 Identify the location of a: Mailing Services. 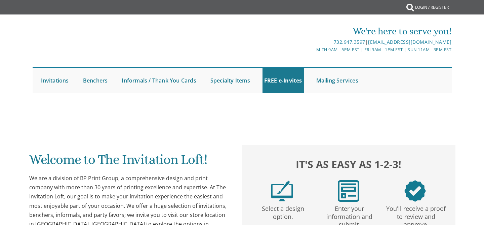
(337, 80).